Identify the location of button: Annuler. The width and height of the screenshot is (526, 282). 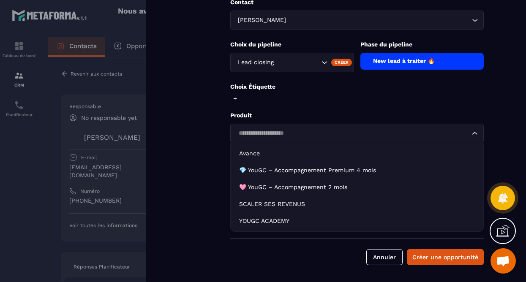
(384, 257).